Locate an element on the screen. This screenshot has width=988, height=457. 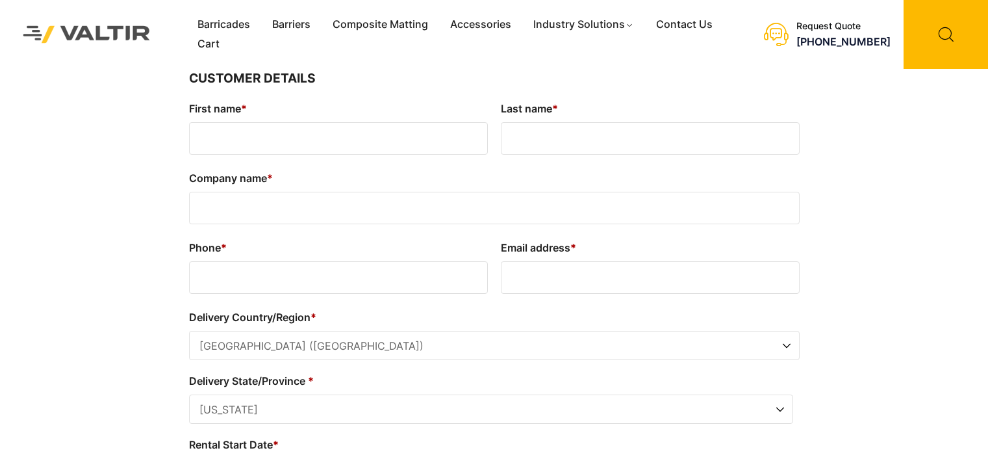
span: Delivery Country/Region is located at coordinates (494, 345).